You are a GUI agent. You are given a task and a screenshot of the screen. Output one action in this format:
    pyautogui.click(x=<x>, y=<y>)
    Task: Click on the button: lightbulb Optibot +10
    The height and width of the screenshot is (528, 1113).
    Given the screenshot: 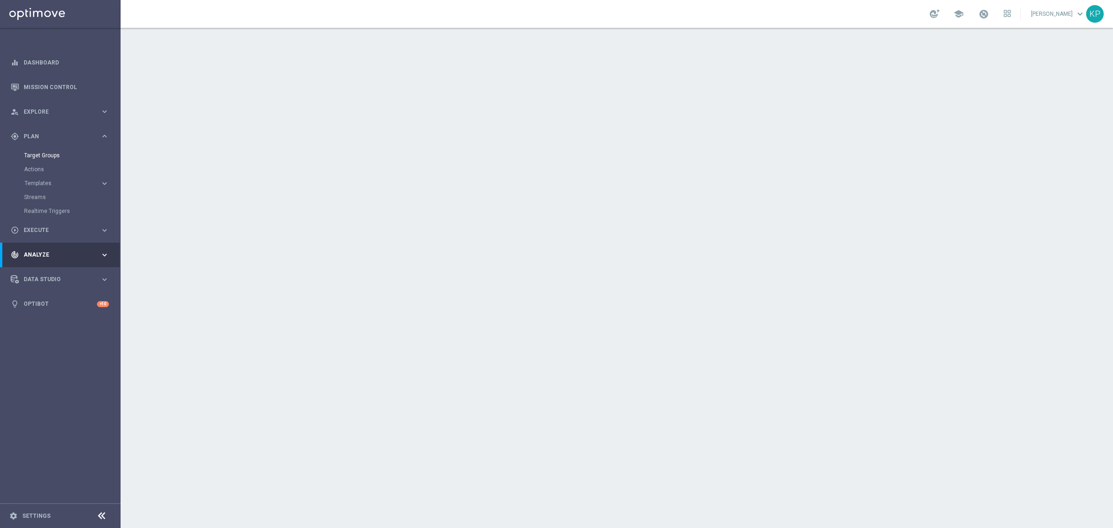 What is the action you would take?
    pyautogui.click(x=60, y=304)
    